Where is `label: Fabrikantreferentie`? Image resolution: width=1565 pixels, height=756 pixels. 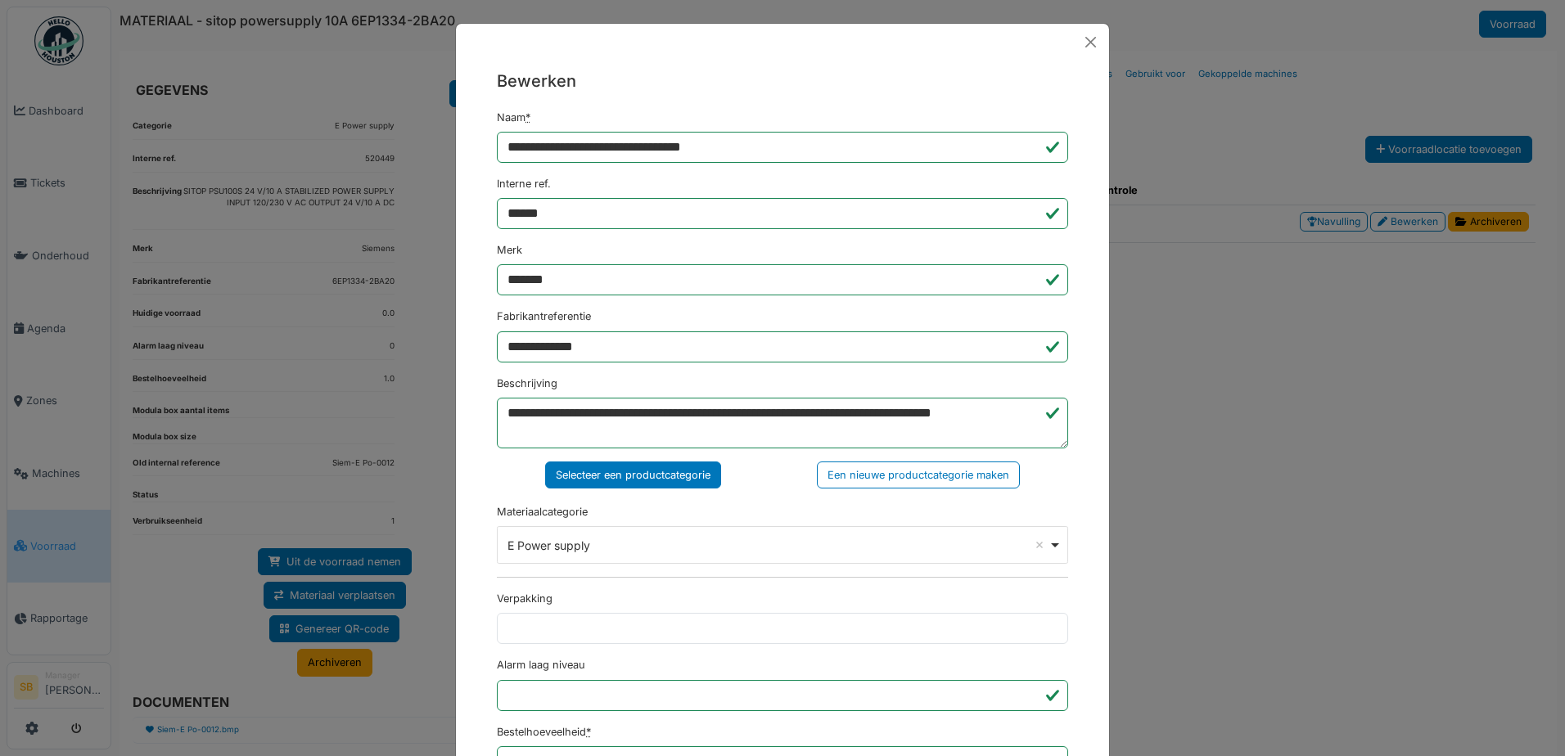
label: Fabrikantreferentie is located at coordinates (543, 316).